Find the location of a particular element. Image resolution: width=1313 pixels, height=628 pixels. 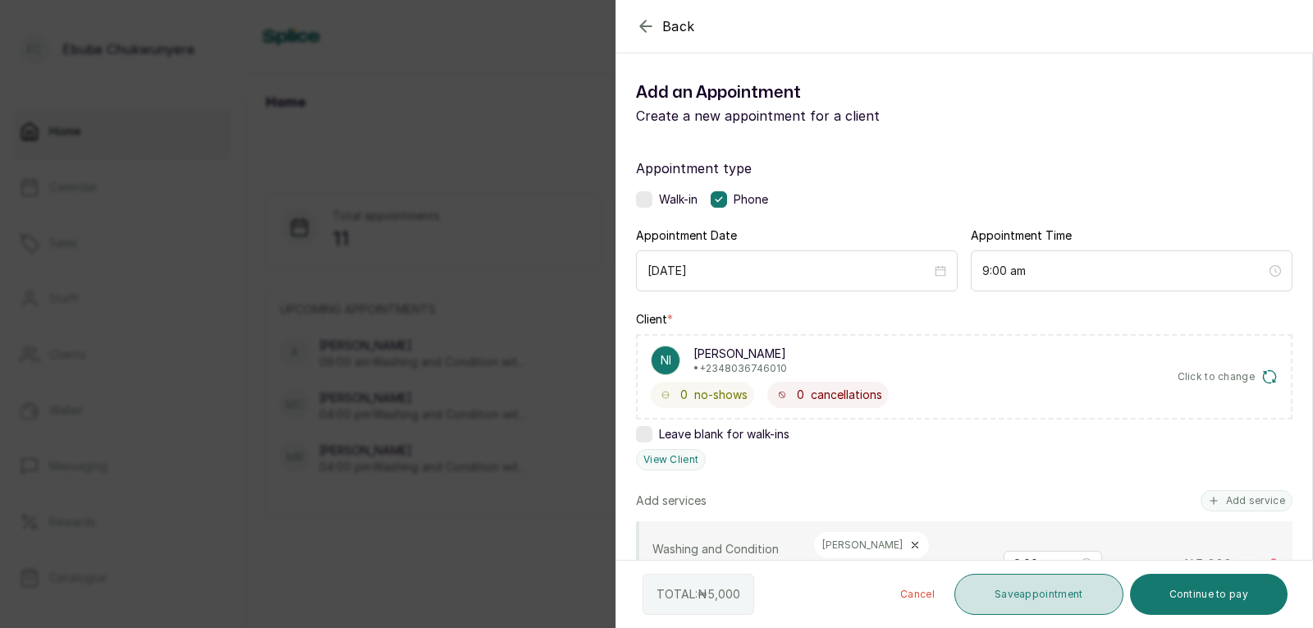

label: Client is located at coordinates (654, 319).